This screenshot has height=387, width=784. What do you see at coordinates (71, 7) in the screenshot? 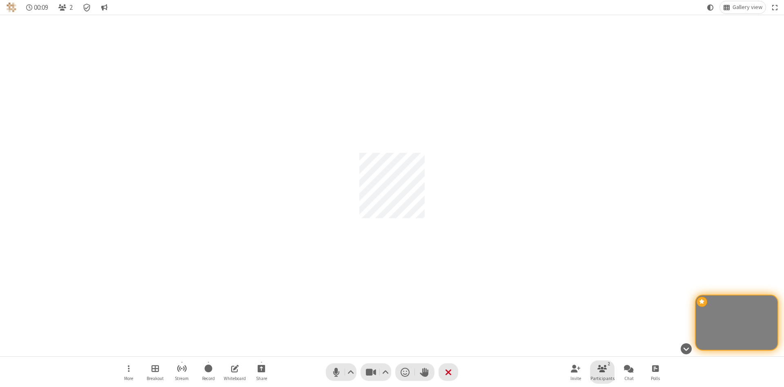
I see `span: 2` at bounding box center [71, 7].